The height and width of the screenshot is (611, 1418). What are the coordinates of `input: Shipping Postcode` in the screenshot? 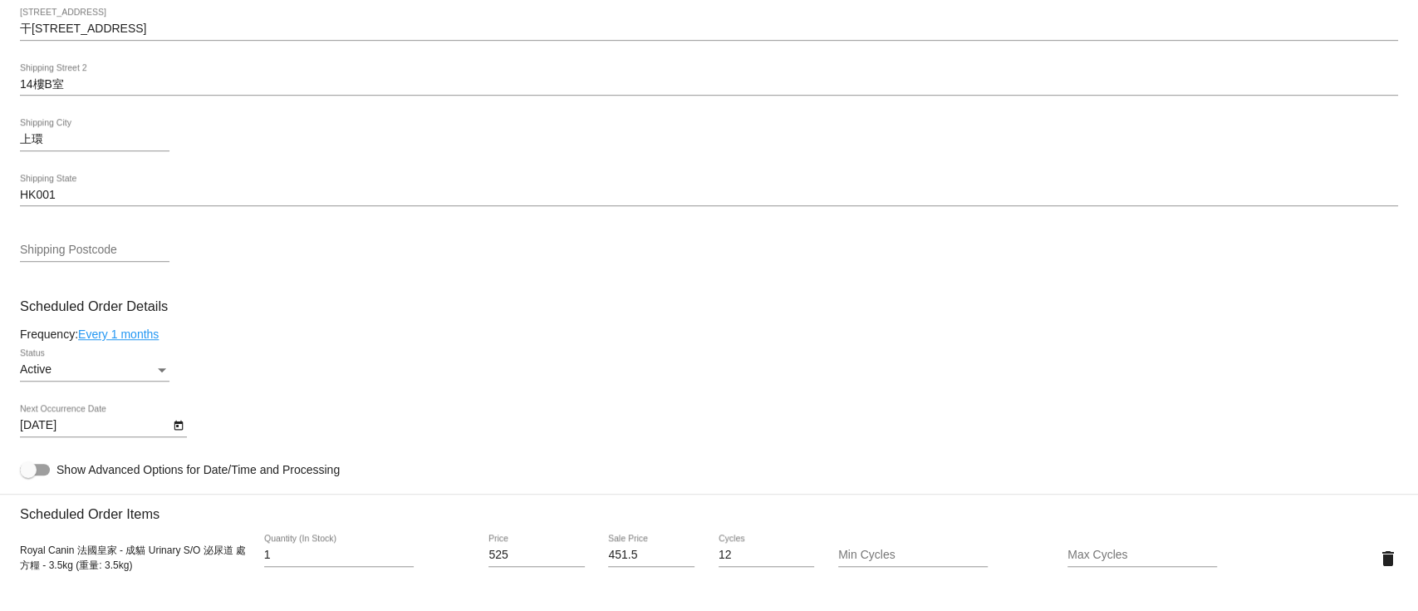 It's located at (95, 250).